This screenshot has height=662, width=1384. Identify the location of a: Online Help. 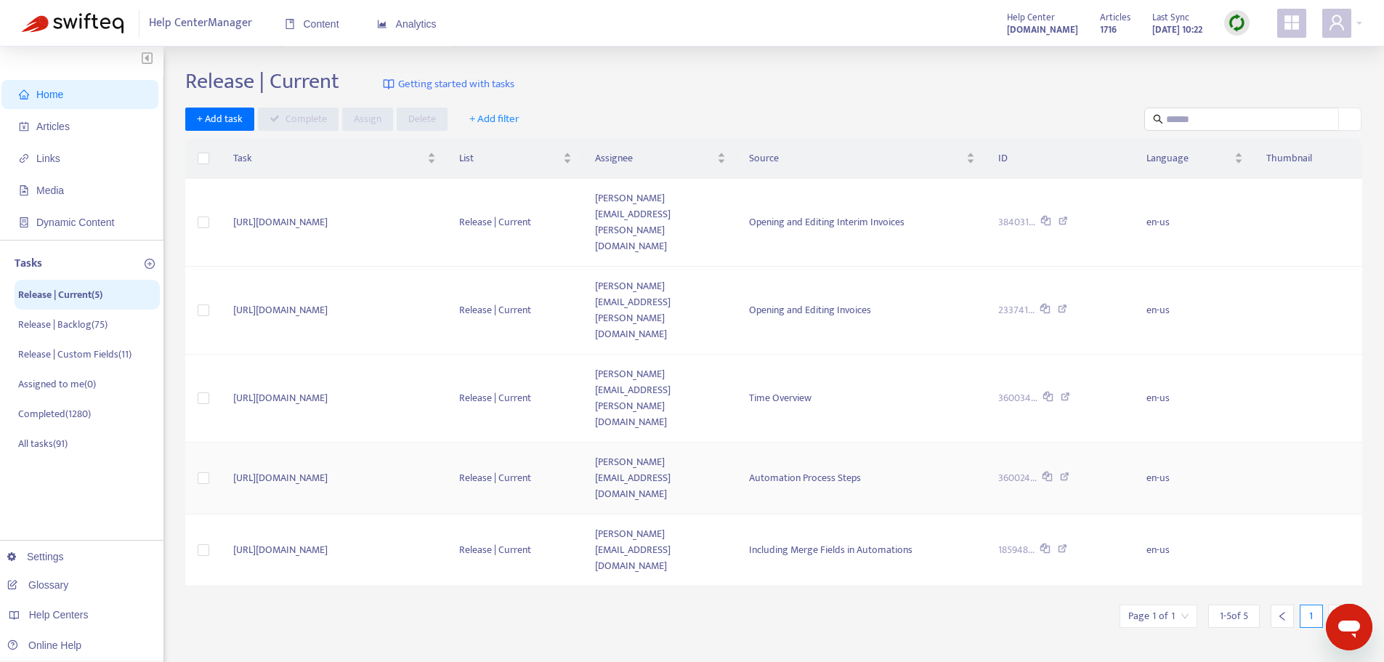
(44, 645).